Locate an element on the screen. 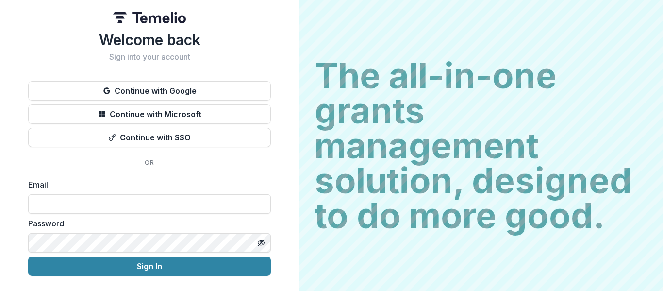  img: Temelio is located at coordinates (149, 17).